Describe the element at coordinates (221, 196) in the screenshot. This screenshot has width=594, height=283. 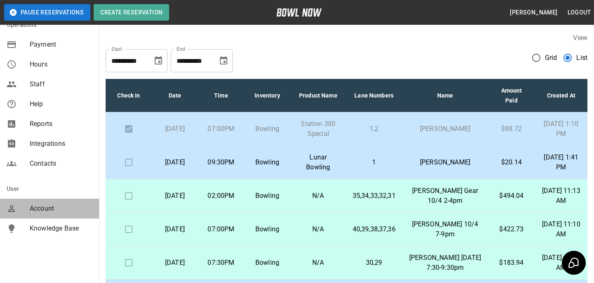
I see `p: 02:00PM` at that location.